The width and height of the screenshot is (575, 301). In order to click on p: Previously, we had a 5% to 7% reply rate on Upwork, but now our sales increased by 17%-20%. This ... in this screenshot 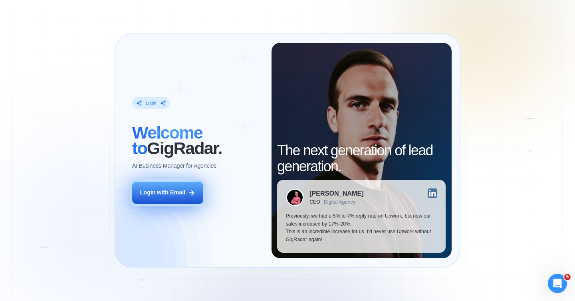, I will do `click(361, 228)`.